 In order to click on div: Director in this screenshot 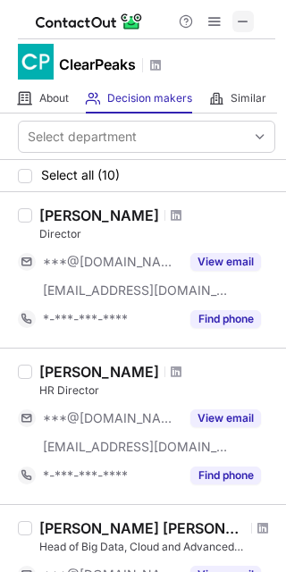, I will do `click(157, 234)`.